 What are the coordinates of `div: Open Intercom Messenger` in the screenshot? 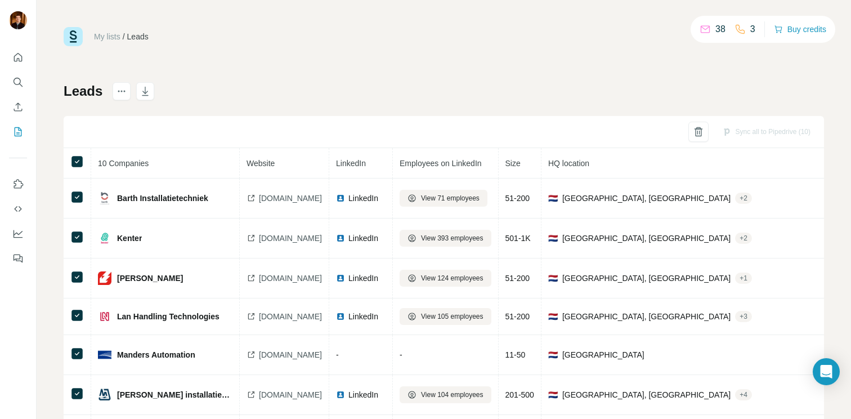 It's located at (827, 372).